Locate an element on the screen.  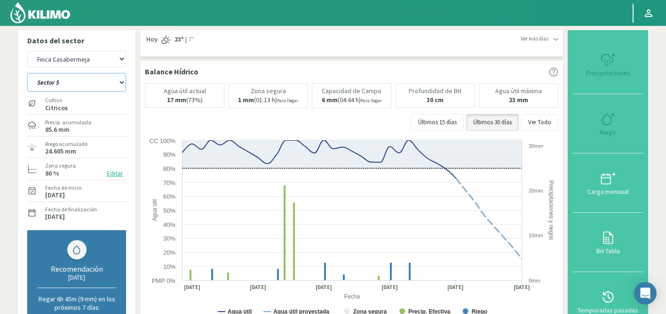
span: 7º is located at coordinates (190, 40).